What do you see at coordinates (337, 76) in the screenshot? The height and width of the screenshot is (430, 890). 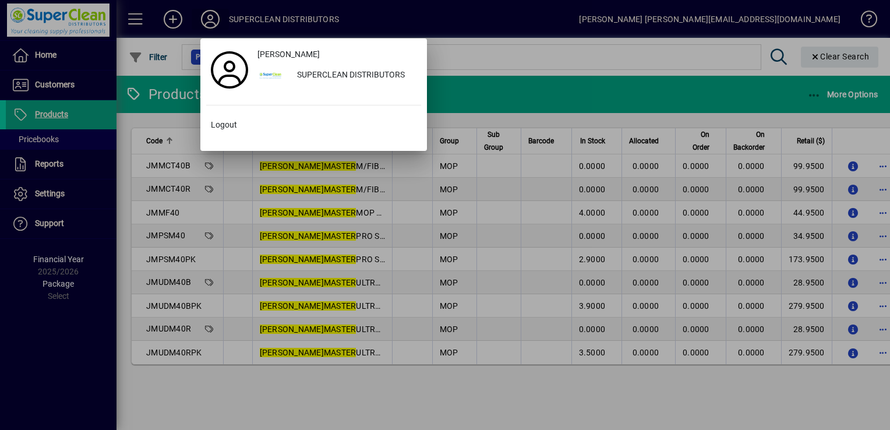 I see `button: SUPERCLEAN DISTRIBUTORS` at bounding box center [337, 76].